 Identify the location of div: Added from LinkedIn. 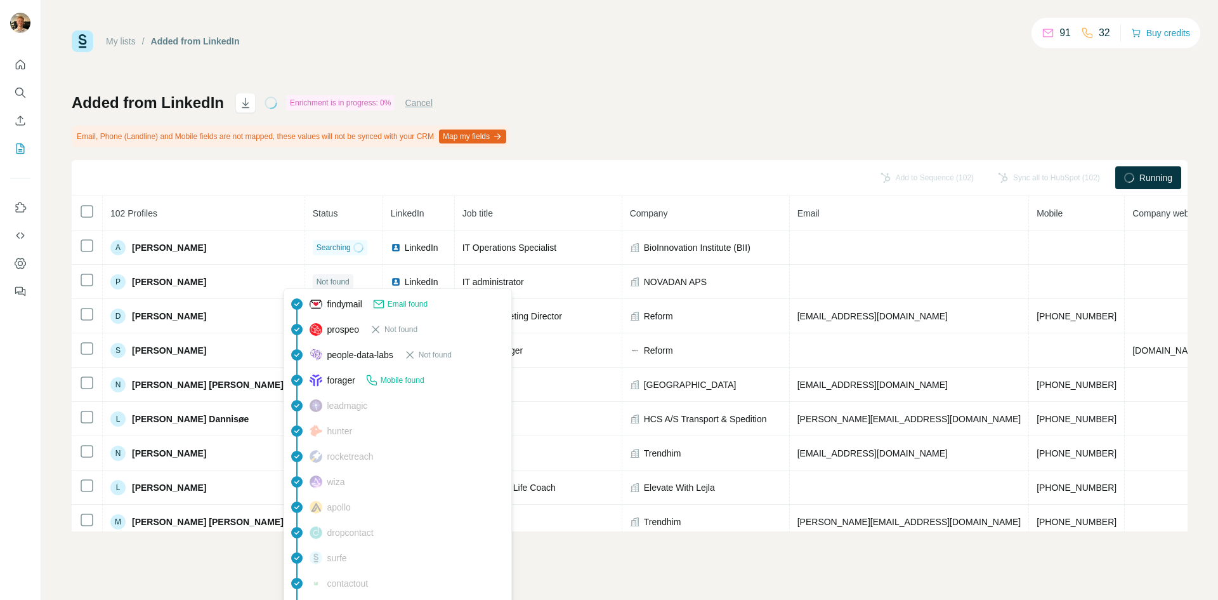
(195, 41).